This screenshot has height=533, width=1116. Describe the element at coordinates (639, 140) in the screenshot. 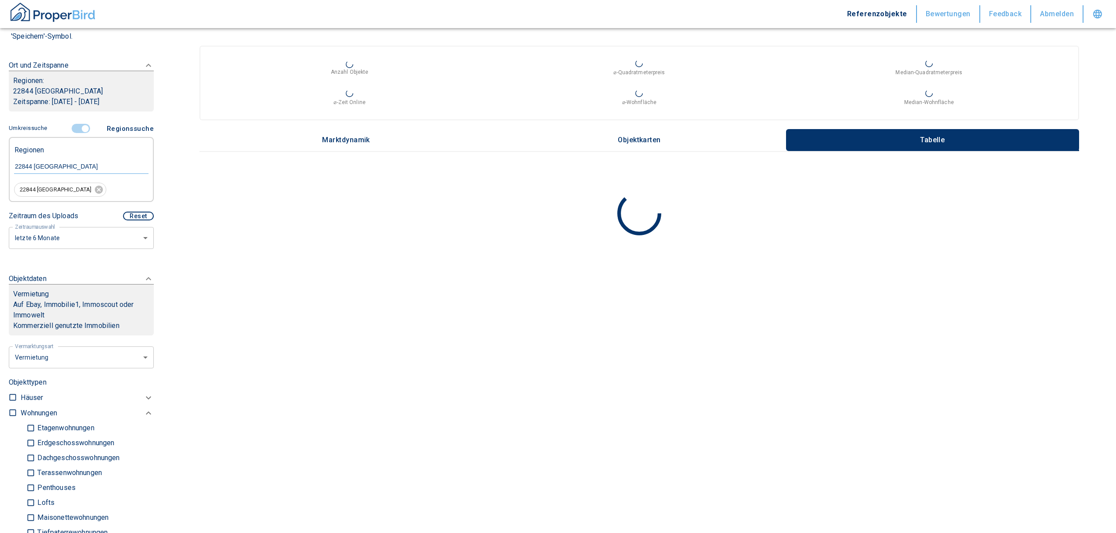

I see `div: wrapped label tabs example` at that location.